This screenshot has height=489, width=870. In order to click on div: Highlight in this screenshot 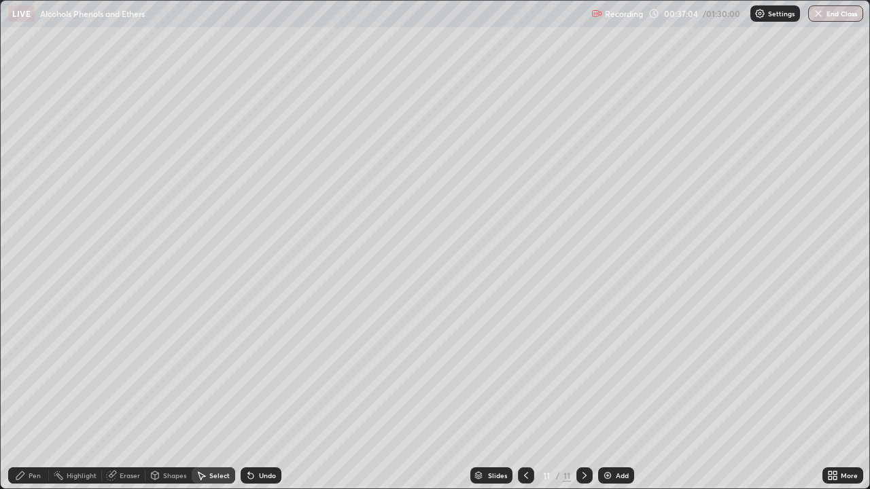, I will do `click(82, 476)`.